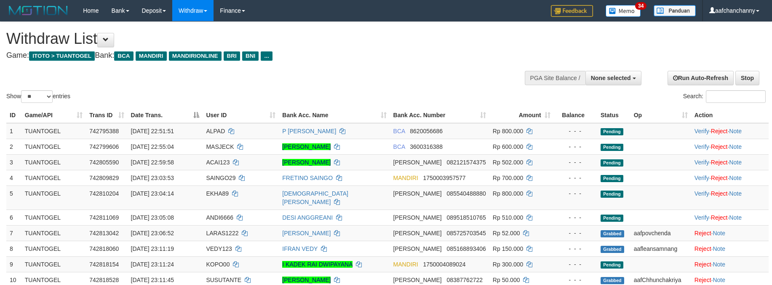 The image size is (772, 285). Describe the element at coordinates (104, 162) in the screenshot. I see `span: 742805590` at that location.